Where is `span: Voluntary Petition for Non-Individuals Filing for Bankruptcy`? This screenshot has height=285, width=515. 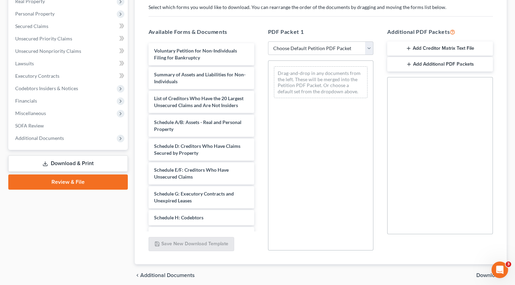 span: Voluntary Petition for Non-Individuals Filing for Bankruptcy is located at coordinates (196, 54).